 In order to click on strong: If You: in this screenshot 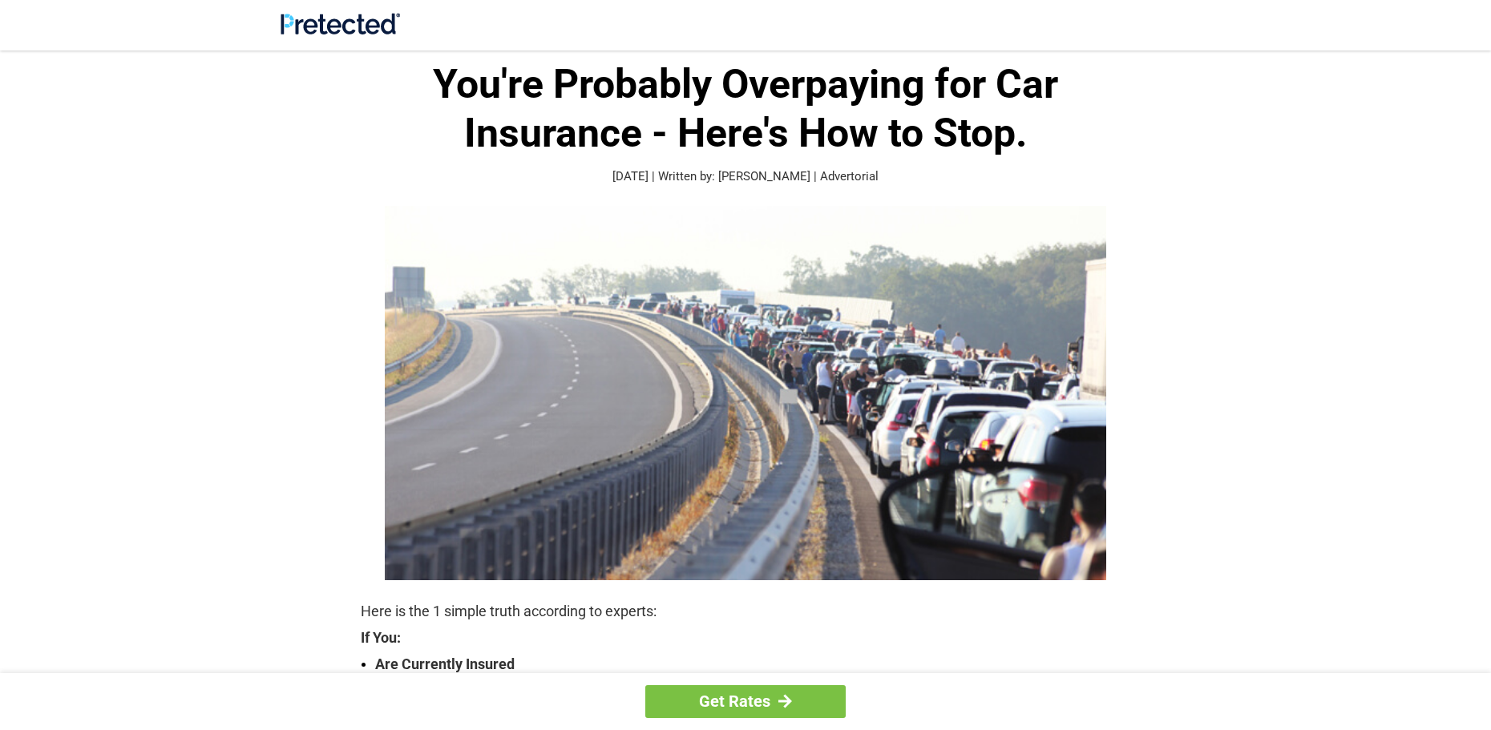, I will do `click(746, 638)`.